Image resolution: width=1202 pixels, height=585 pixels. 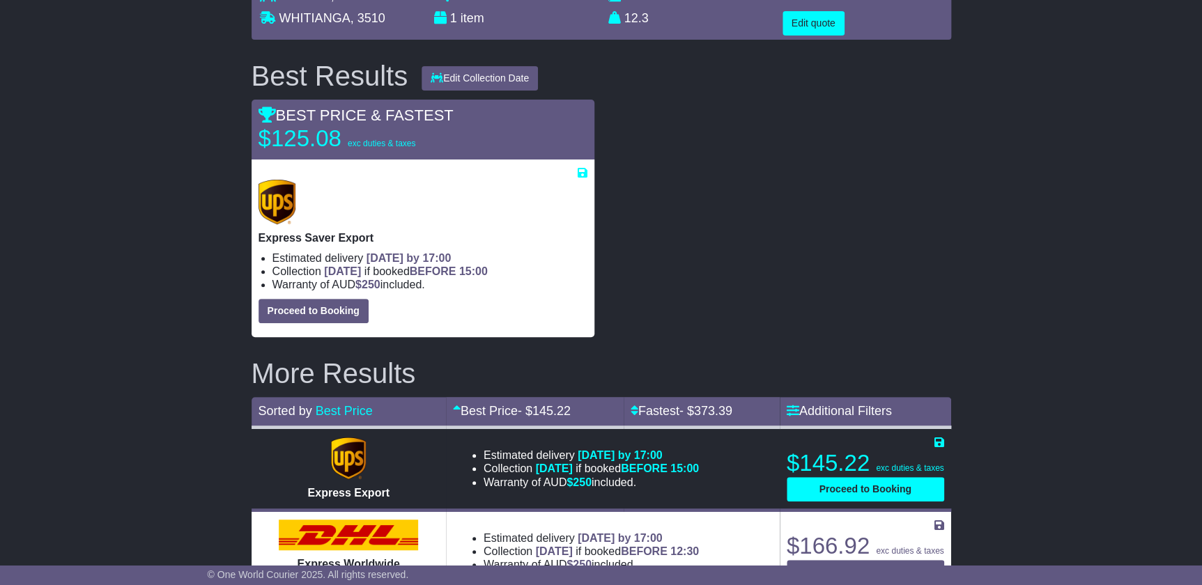 I want to click on span: item, so click(x=472, y=18).